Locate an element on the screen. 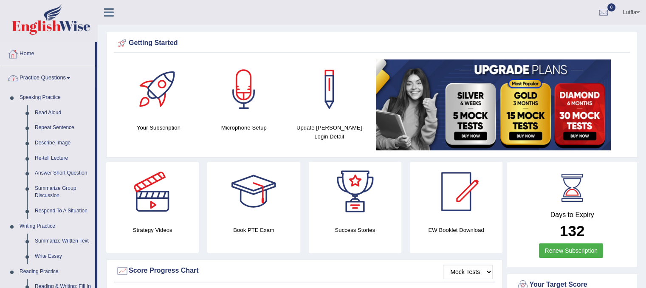 The height and width of the screenshot is (288, 646). a: Renew Subscription is located at coordinates (571, 251).